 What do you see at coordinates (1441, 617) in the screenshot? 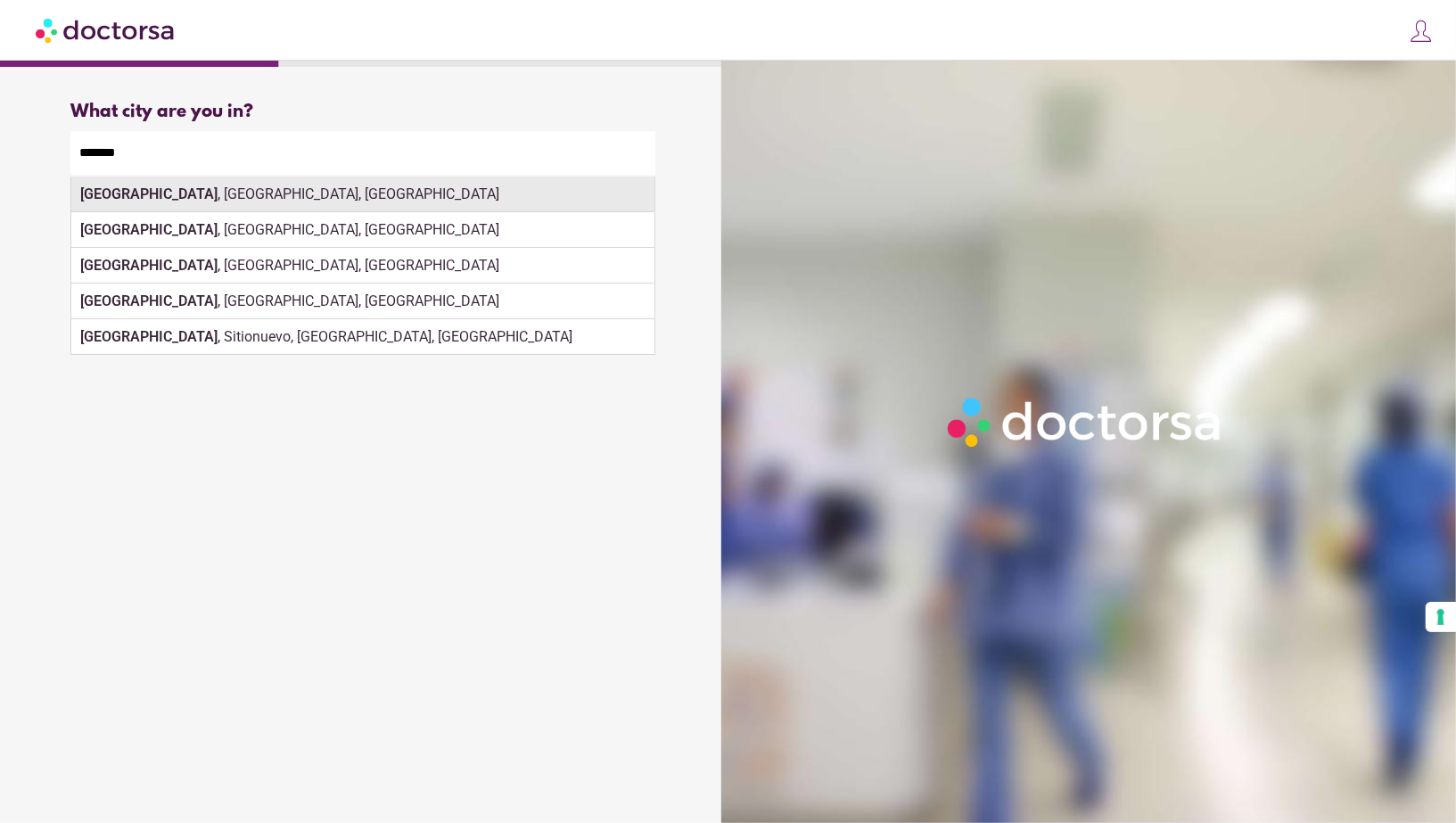
I see `button: Your consent preferences for tracking technologies` at bounding box center [1441, 617].